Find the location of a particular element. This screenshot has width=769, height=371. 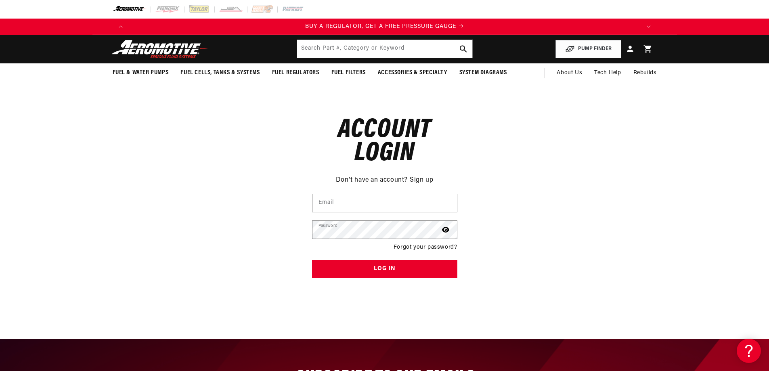

summary: Fuel Cells, Tanks & Systems is located at coordinates (220, 73).